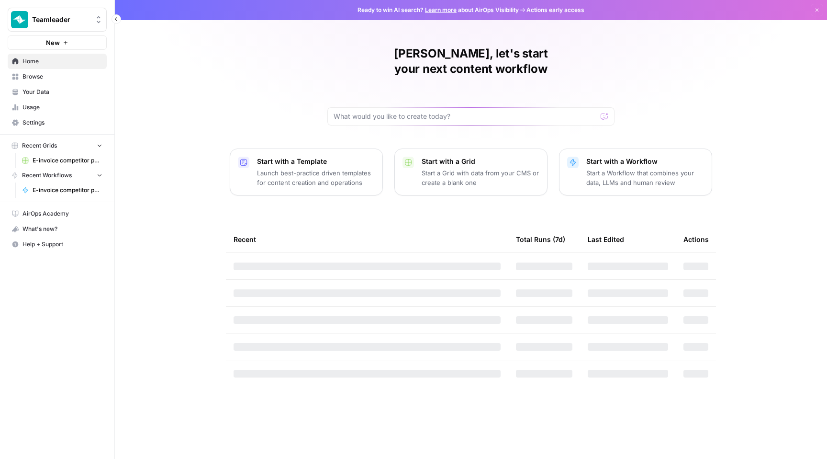 Image resolution: width=827 pixels, height=459 pixels. Describe the element at coordinates (57, 92) in the screenshot. I see `a: Your Data` at that location.